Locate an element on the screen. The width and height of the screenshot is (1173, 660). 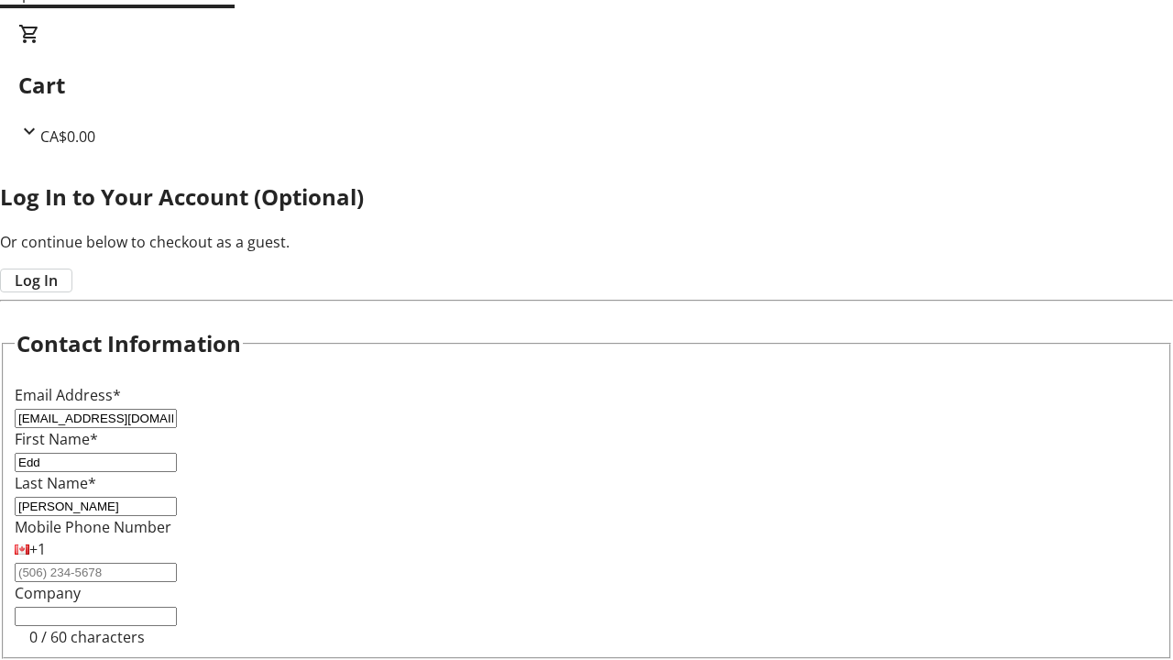
label: Company is located at coordinates (48, 593).